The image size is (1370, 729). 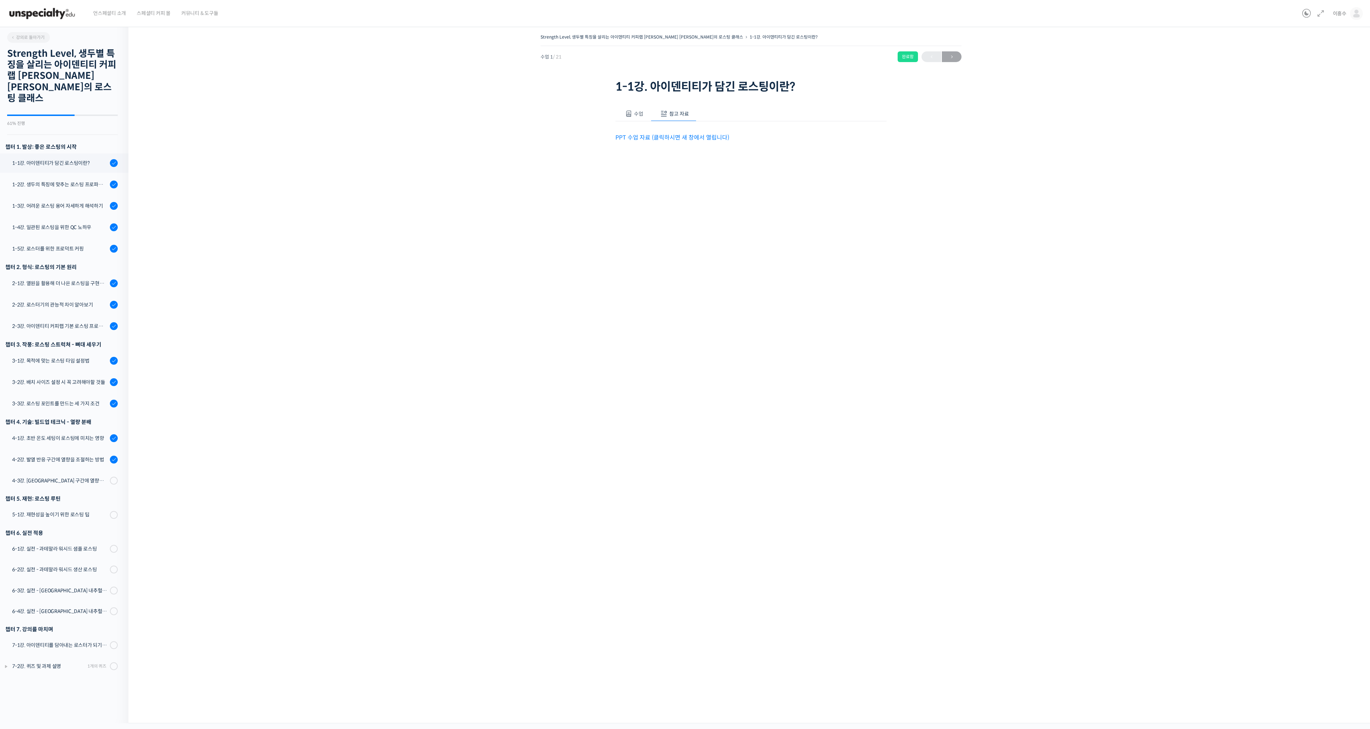 I want to click on h1: 1-1강. 아이덴티티가 담긴 로스팅이란?, so click(x=751, y=87).